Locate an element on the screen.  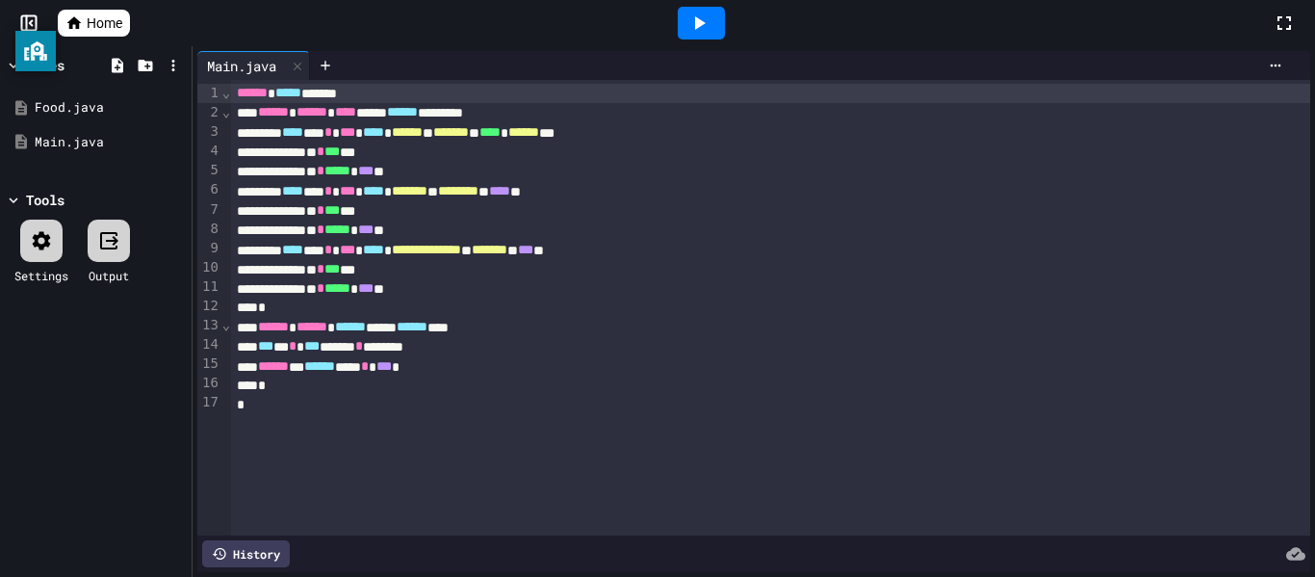
div: 3 is located at coordinates (209, 132).